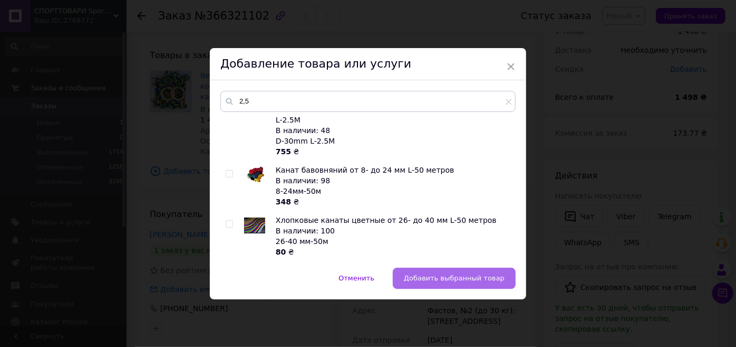 Image resolution: width=736 pixels, height=347 pixels. What do you see at coordinates (283, 202) in the screenshot?
I see `b: 348` at bounding box center [283, 202].